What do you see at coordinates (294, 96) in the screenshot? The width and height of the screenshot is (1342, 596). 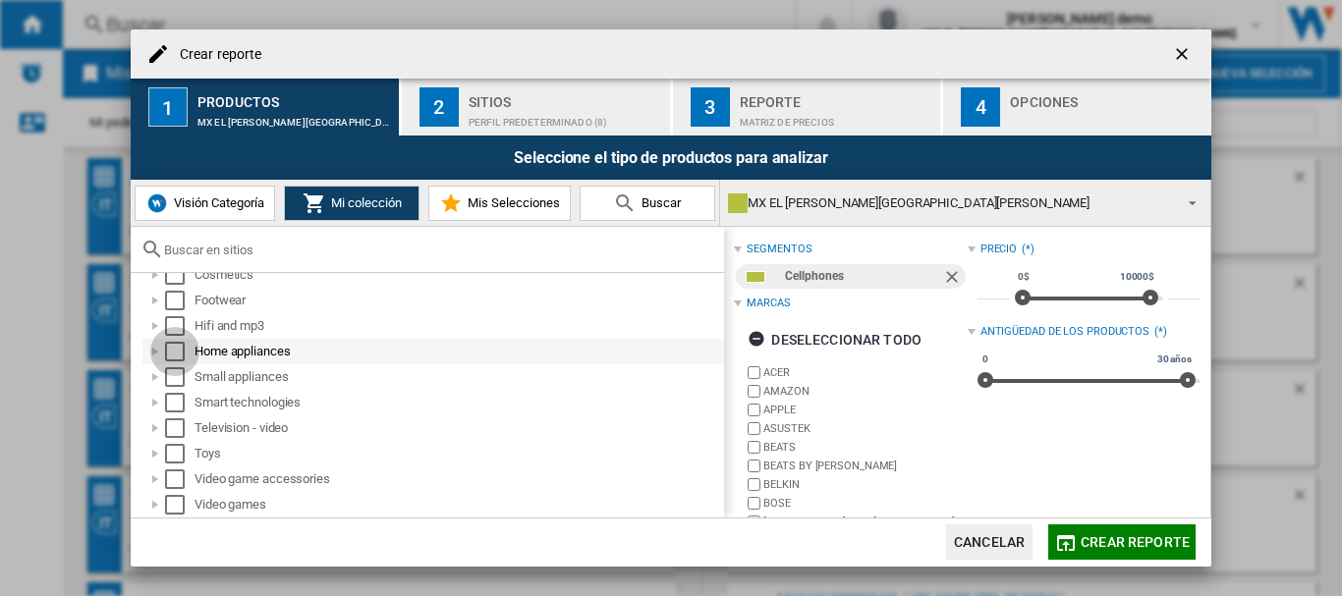 I see `div: Productos` at bounding box center [294, 96].